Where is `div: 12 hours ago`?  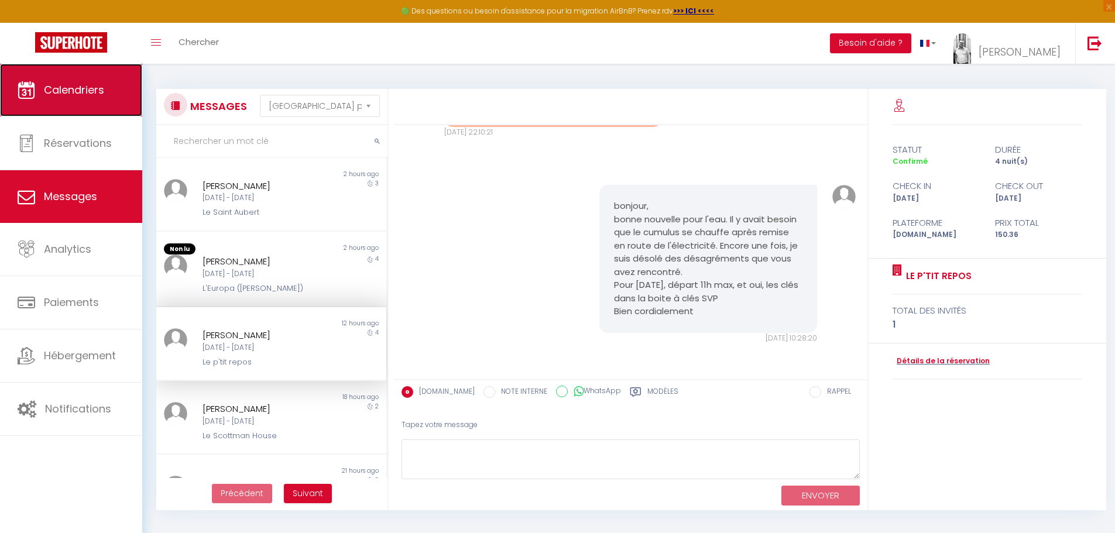 div: 12 hours ago is located at coordinates (328, 324).